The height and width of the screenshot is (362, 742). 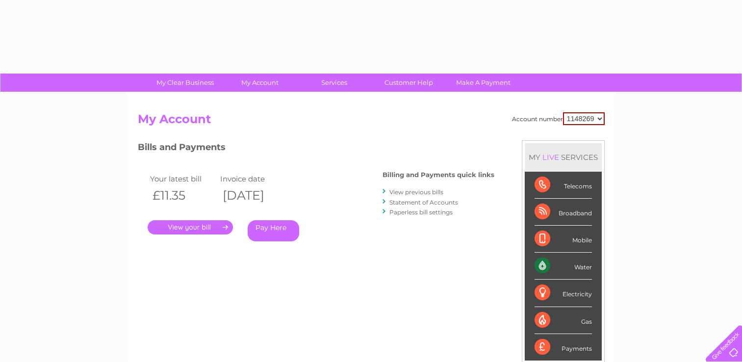 What do you see at coordinates (273, 230) in the screenshot?
I see `a: Pay Here` at bounding box center [273, 230].